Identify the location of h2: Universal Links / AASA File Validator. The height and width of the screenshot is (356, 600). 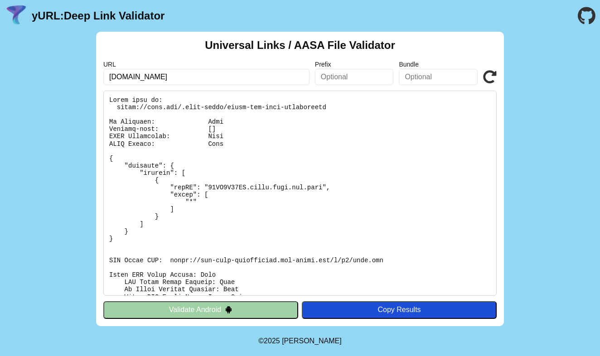
(300, 45).